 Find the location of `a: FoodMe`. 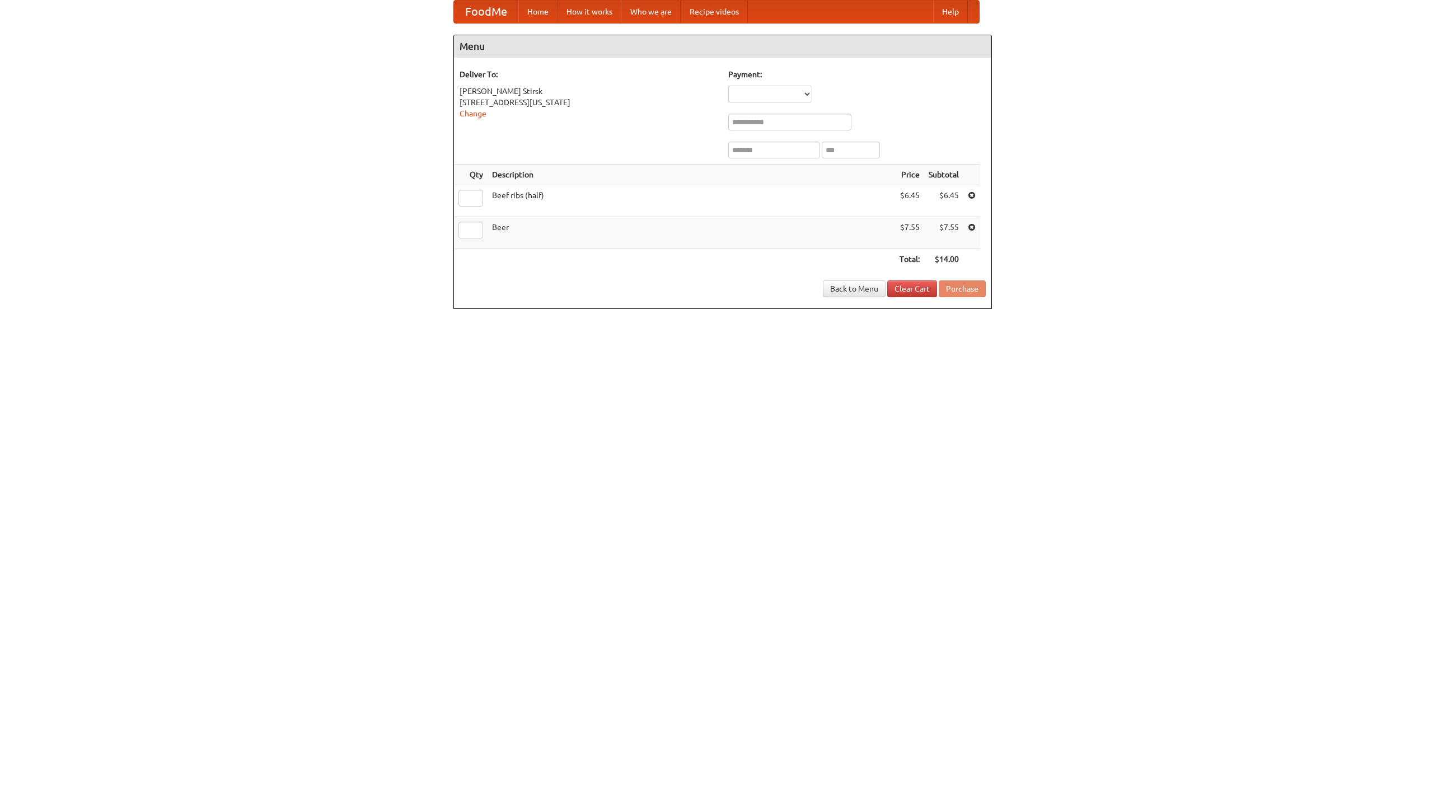

a: FoodMe is located at coordinates (486, 12).